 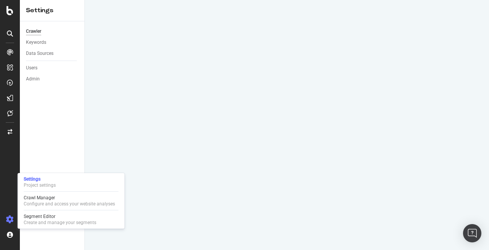 What do you see at coordinates (71, 183) in the screenshot?
I see `a: SettingsProject settings` at bounding box center [71, 183].